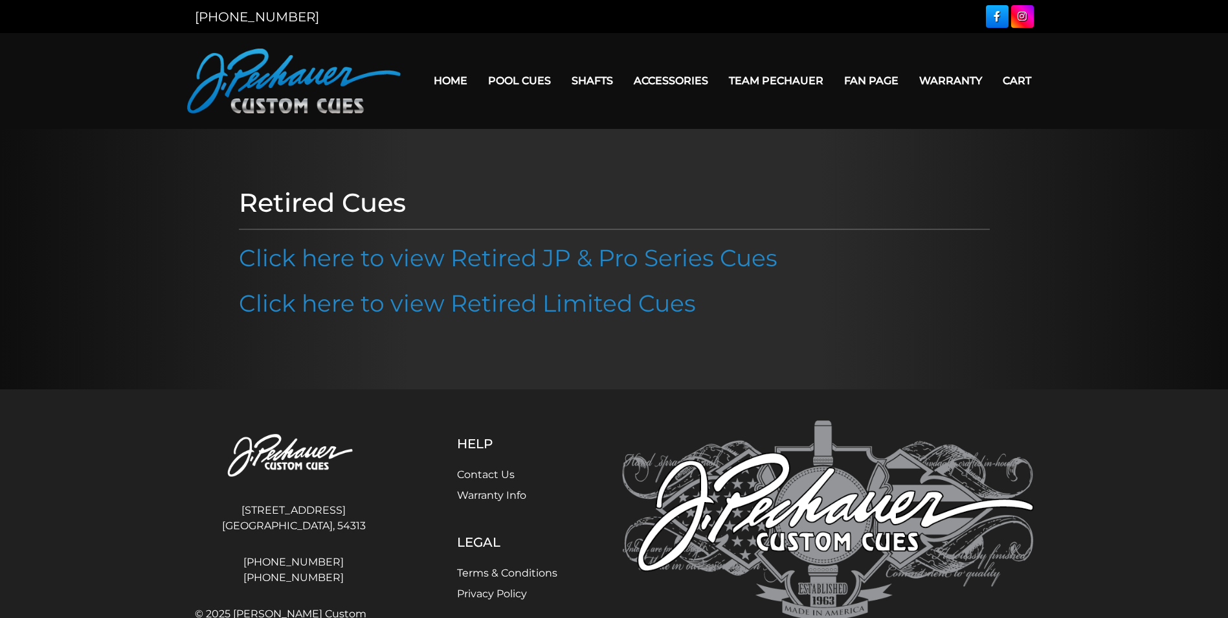  What do you see at coordinates (1017, 80) in the screenshot?
I see `a: Cart` at bounding box center [1017, 80].